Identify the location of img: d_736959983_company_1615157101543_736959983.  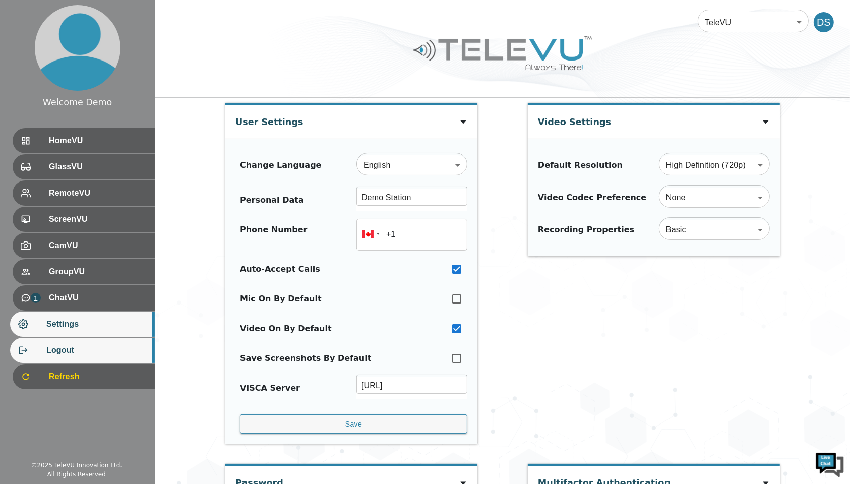
(30, 59).